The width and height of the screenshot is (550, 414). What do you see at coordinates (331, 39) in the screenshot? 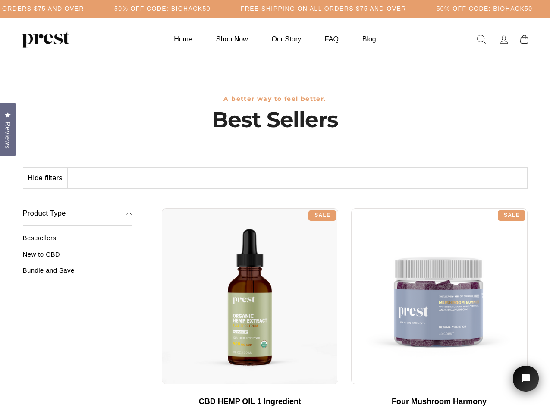
I see `a: FAQ` at bounding box center [331, 39].